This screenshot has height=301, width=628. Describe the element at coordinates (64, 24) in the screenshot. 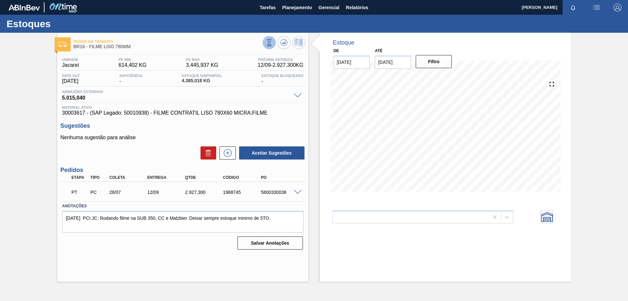

I see `h1: Estoques` at that location.